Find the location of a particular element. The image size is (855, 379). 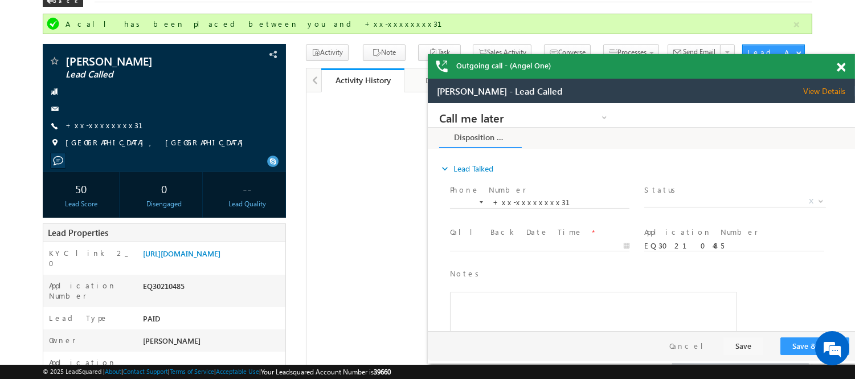

div: Documents is located at coordinates (445, 80).